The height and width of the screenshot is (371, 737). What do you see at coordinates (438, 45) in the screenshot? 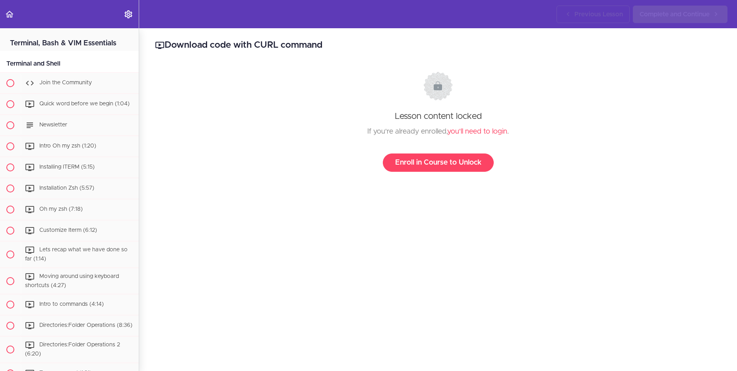
I see `h2: Download code with CURL command` at bounding box center [438, 45].